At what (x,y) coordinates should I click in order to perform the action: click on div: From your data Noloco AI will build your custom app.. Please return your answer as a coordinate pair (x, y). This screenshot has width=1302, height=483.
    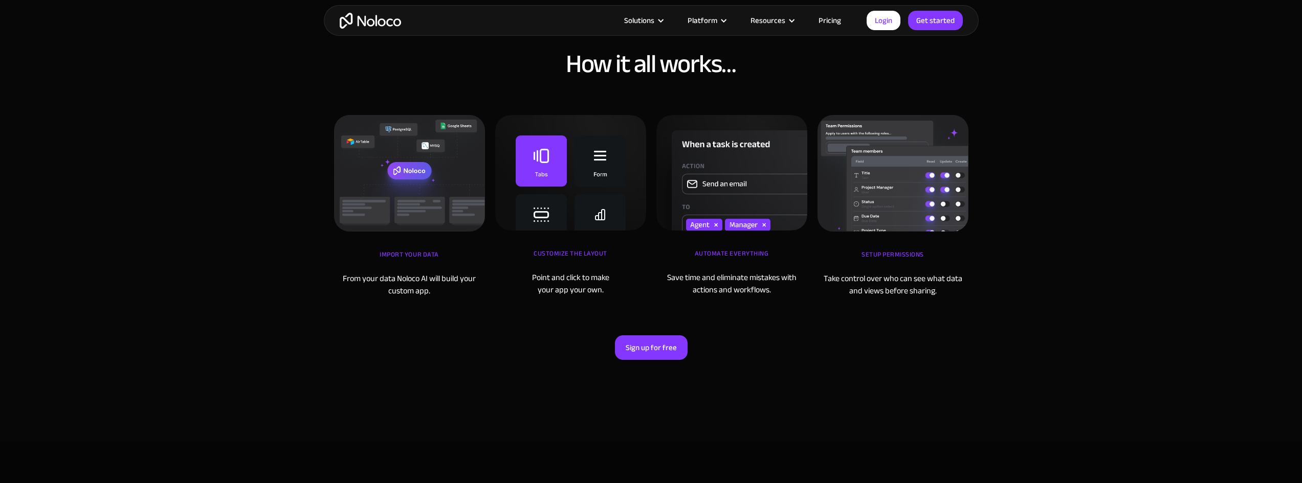
    Looking at the image, I should click on (409, 285).